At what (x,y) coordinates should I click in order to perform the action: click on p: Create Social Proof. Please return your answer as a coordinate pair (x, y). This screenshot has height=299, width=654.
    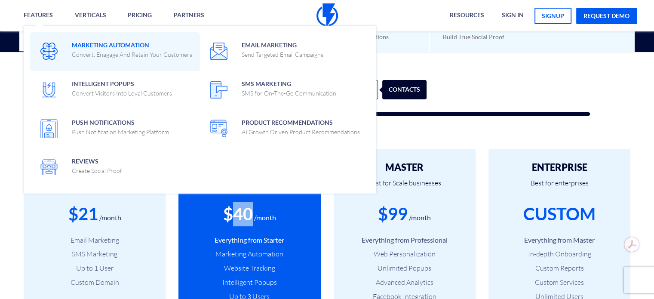
    Looking at the image, I should click on (97, 171).